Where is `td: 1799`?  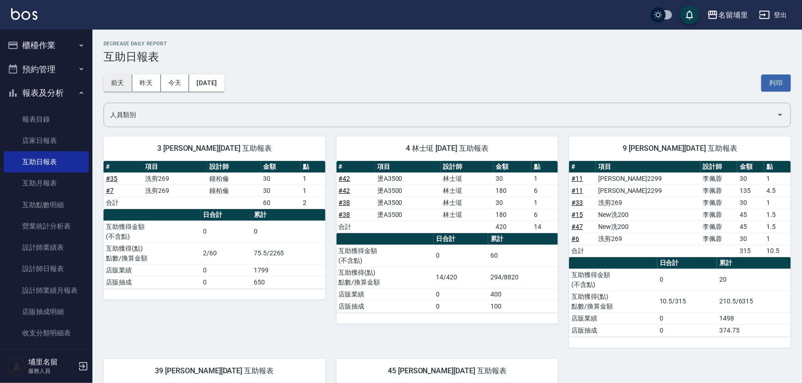
td: 1799 is located at coordinates (289, 270).